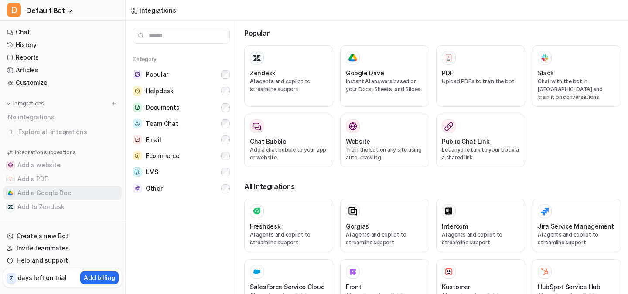  What do you see at coordinates (433, 187) in the screenshot?
I see `h3: All Integrations` at bounding box center [433, 187].